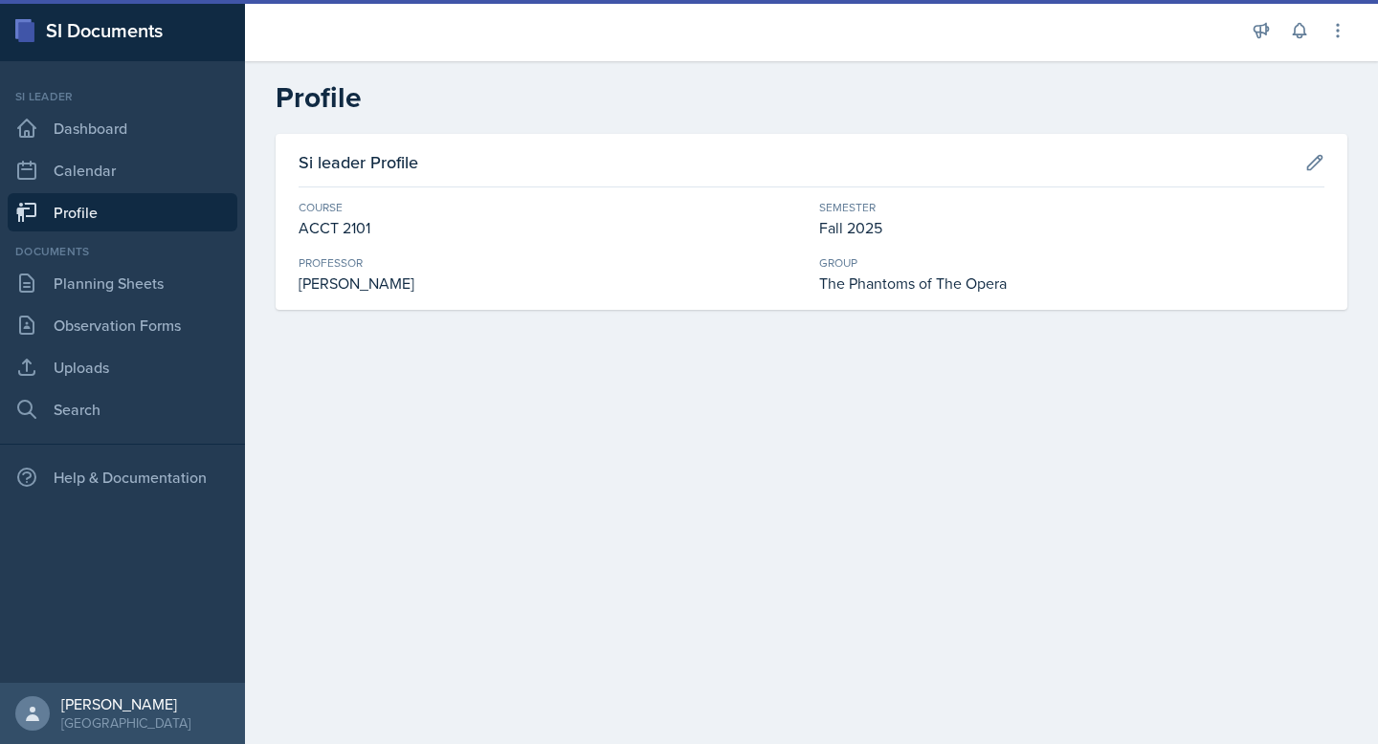  I want to click on a: Uploads, so click(122, 367).